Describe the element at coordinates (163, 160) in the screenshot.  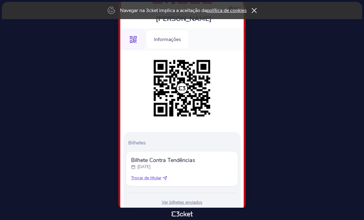
I see `span: Bilhete Contra Tendências` at that location.